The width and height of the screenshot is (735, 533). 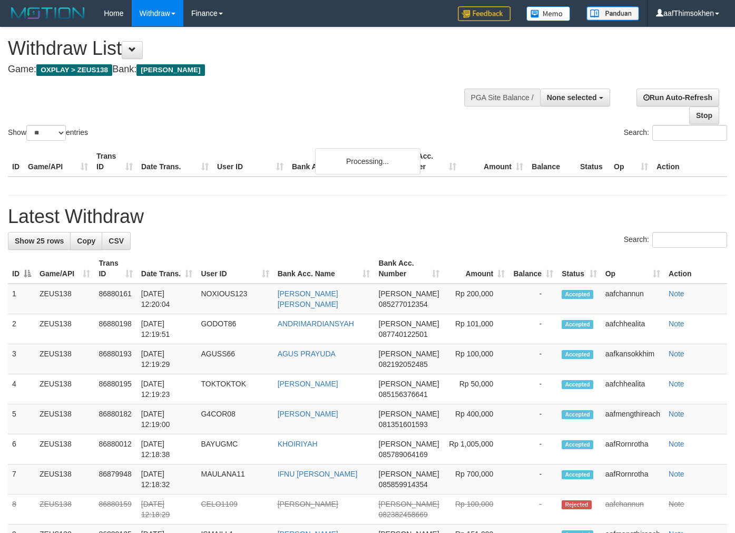 I want to click on img: panduan.png, so click(x=613, y=13).